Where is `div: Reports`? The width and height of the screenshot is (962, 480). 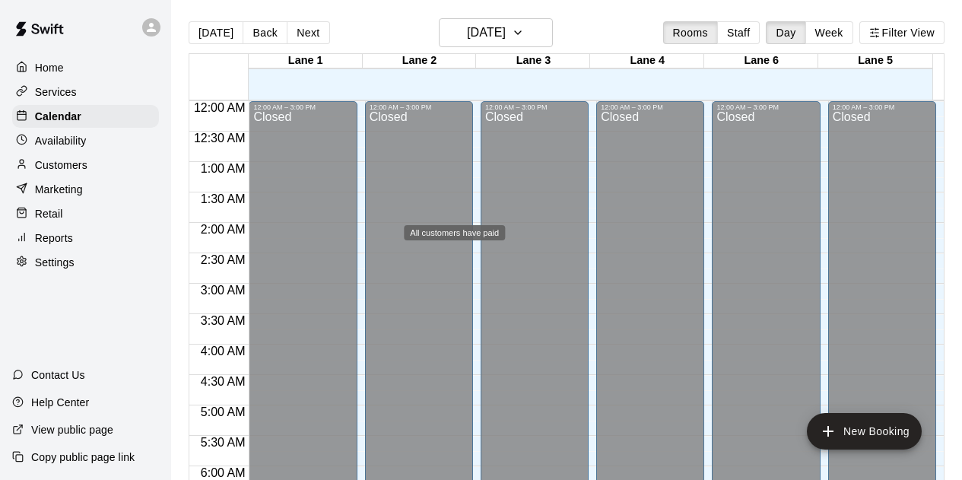 div: Reports is located at coordinates (85, 238).